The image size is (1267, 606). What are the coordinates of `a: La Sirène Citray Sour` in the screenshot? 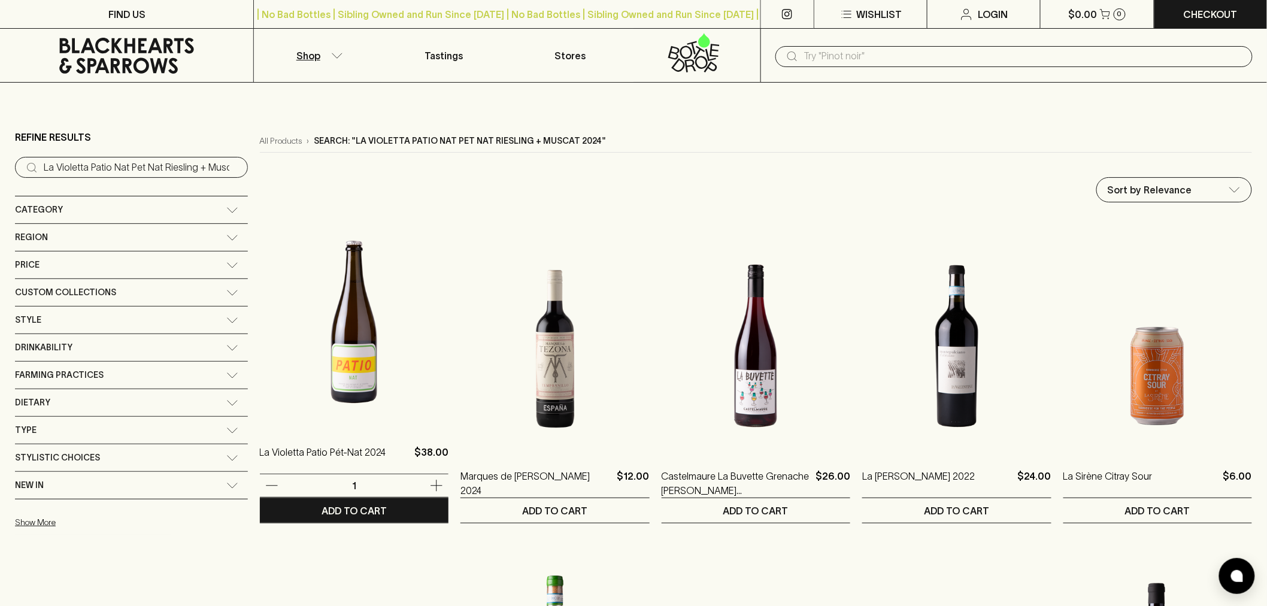 It's located at (1108, 483).